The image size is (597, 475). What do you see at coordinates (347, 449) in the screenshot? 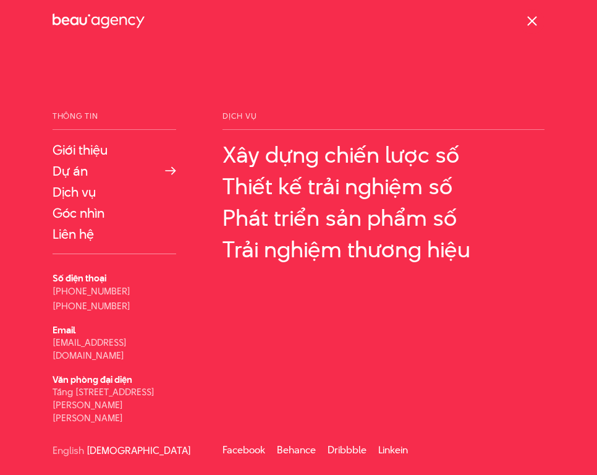
I see `a: Dribbble` at bounding box center [347, 449].